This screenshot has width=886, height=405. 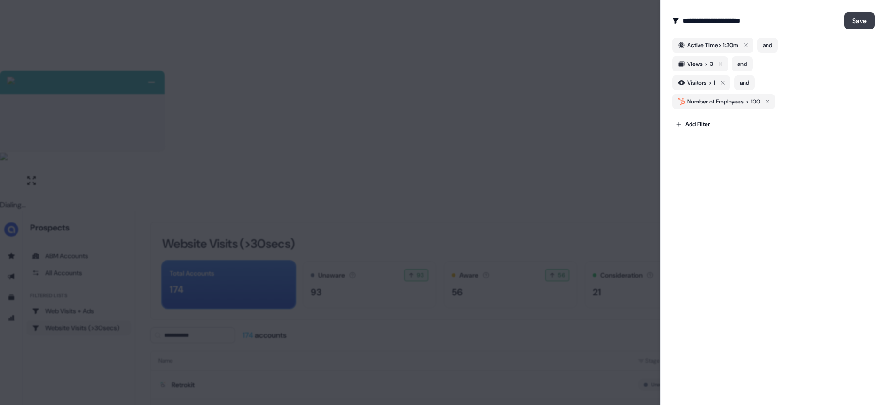 What do you see at coordinates (723, 101) in the screenshot?
I see `button: Number of Employees>100` at bounding box center [723, 101].